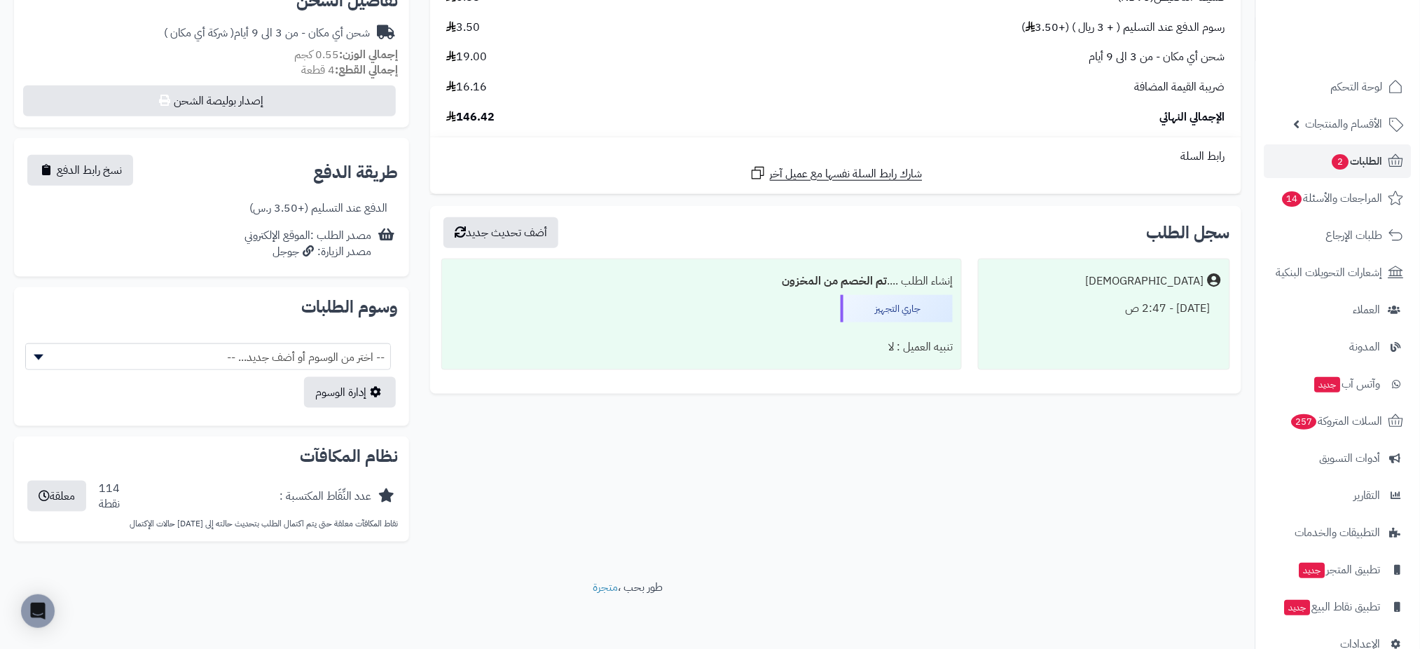 The image size is (1420, 649). I want to click on div: نقطة, so click(109, 504).